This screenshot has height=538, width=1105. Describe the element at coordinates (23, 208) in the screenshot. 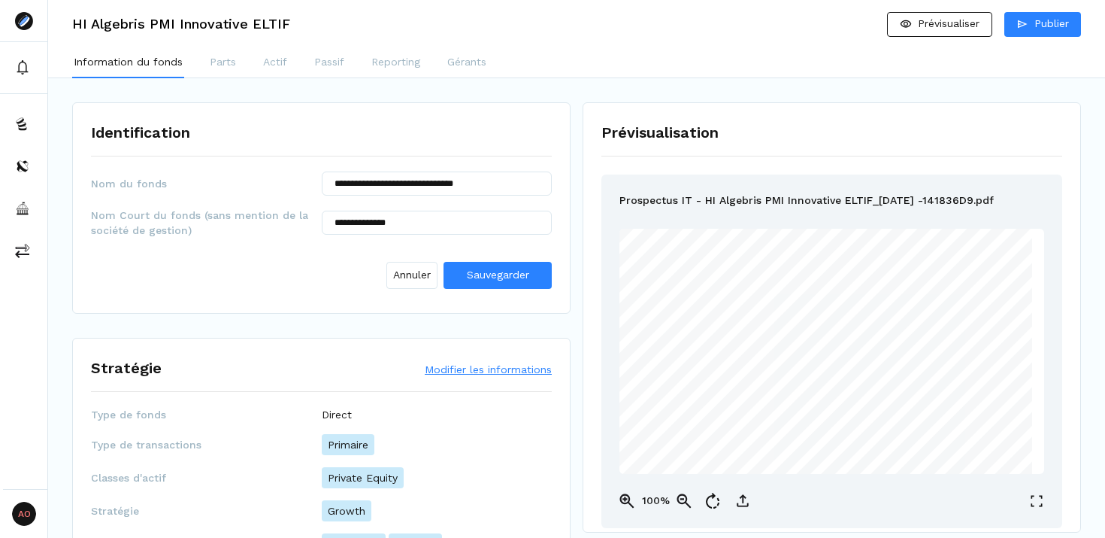

I see `button: asset-managers` at that location.